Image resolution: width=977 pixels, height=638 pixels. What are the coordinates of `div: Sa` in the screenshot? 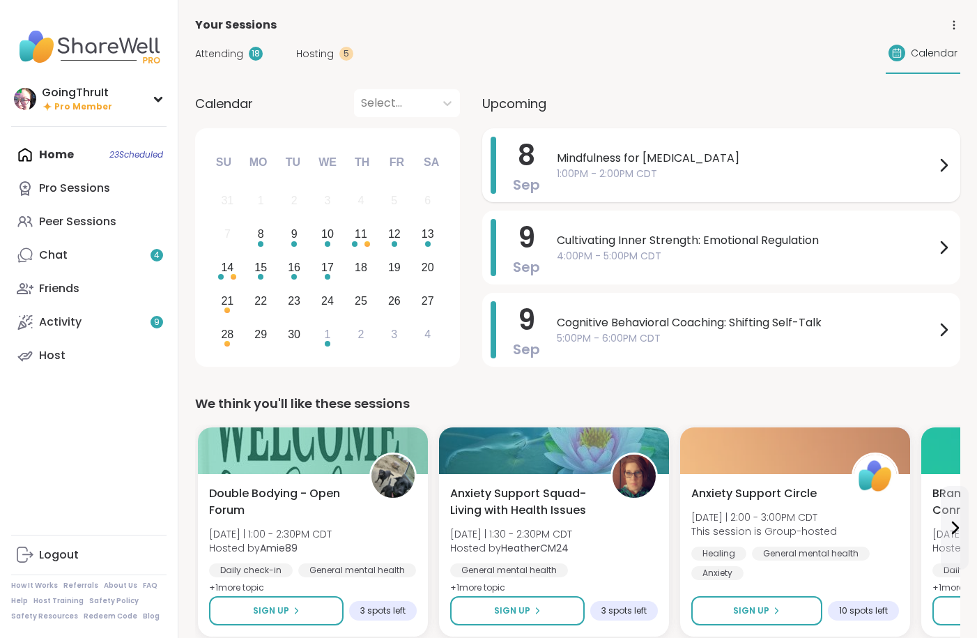 It's located at (431, 162).